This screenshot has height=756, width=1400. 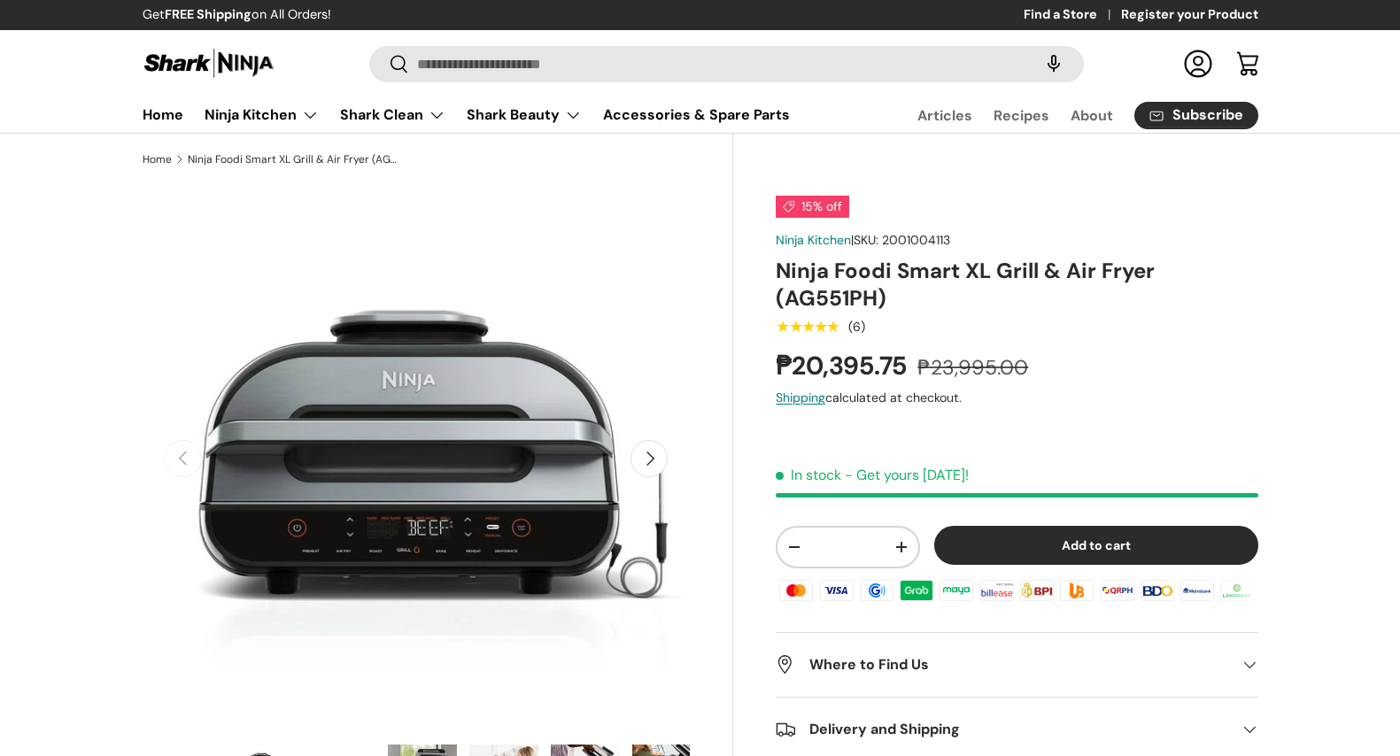 I want to click on img: visa, so click(x=836, y=591).